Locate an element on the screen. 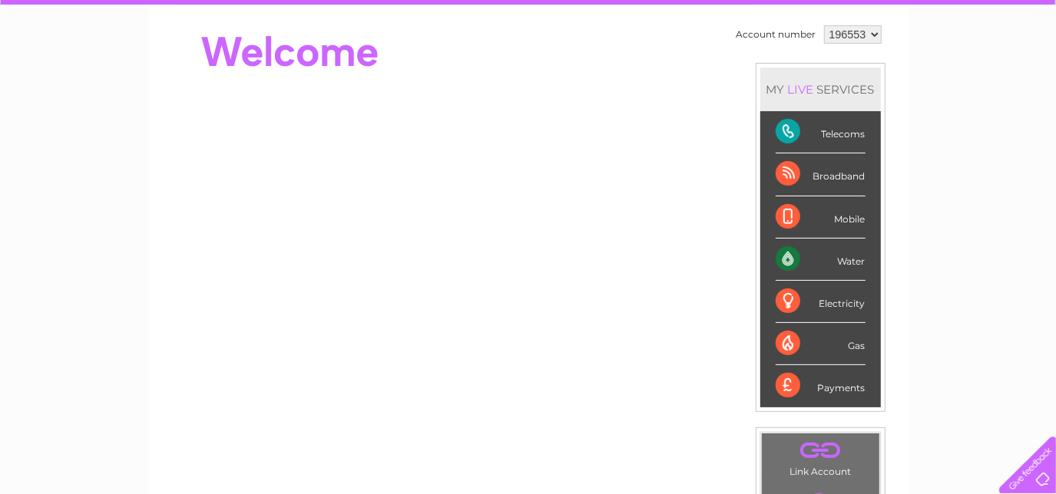  div: MY SERVICES is located at coordinates (820, 89).